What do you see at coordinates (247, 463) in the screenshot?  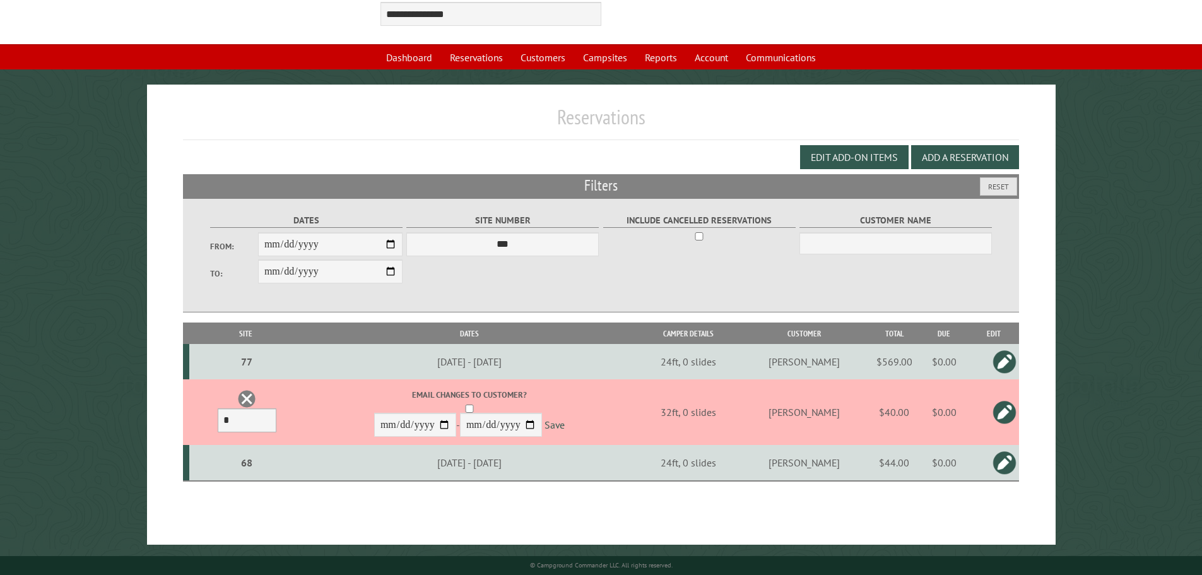 I see `div: 68` at bounding box center [247, 463].